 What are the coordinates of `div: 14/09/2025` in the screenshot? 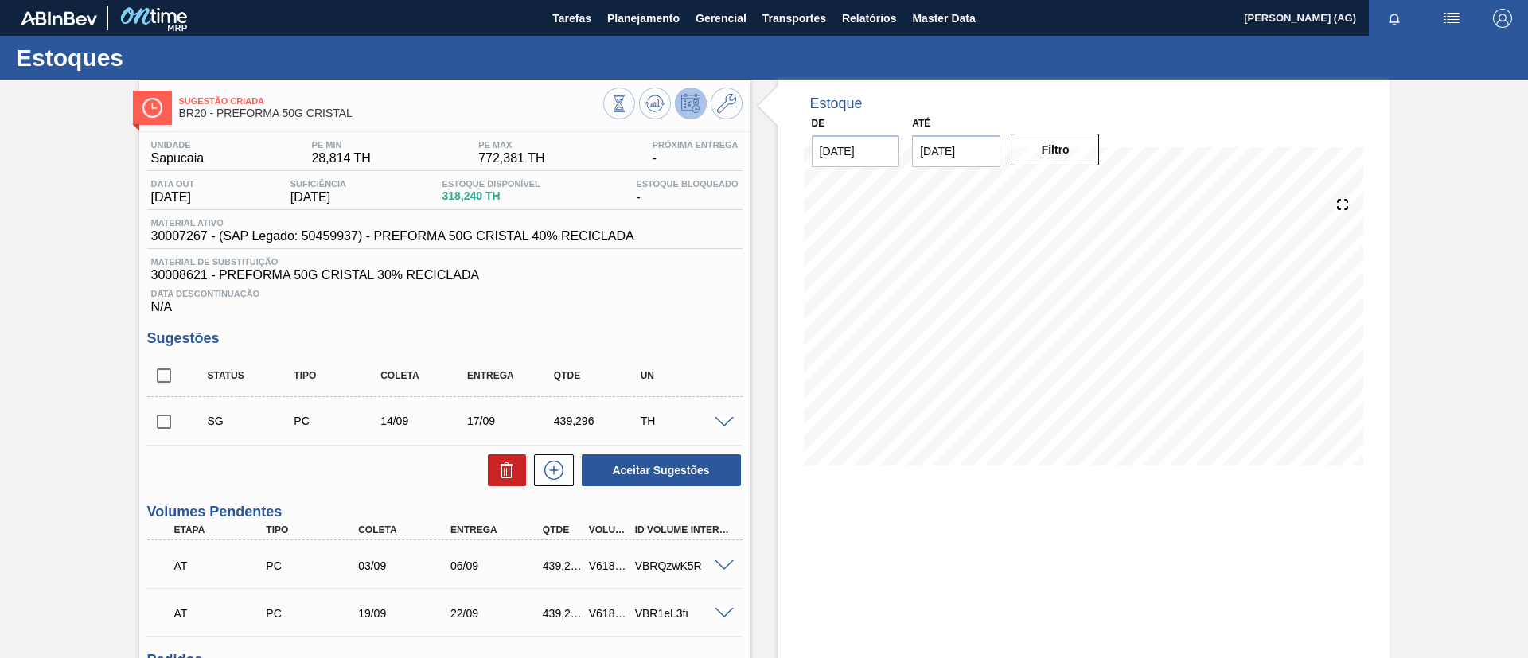 It's located at (424, 421).